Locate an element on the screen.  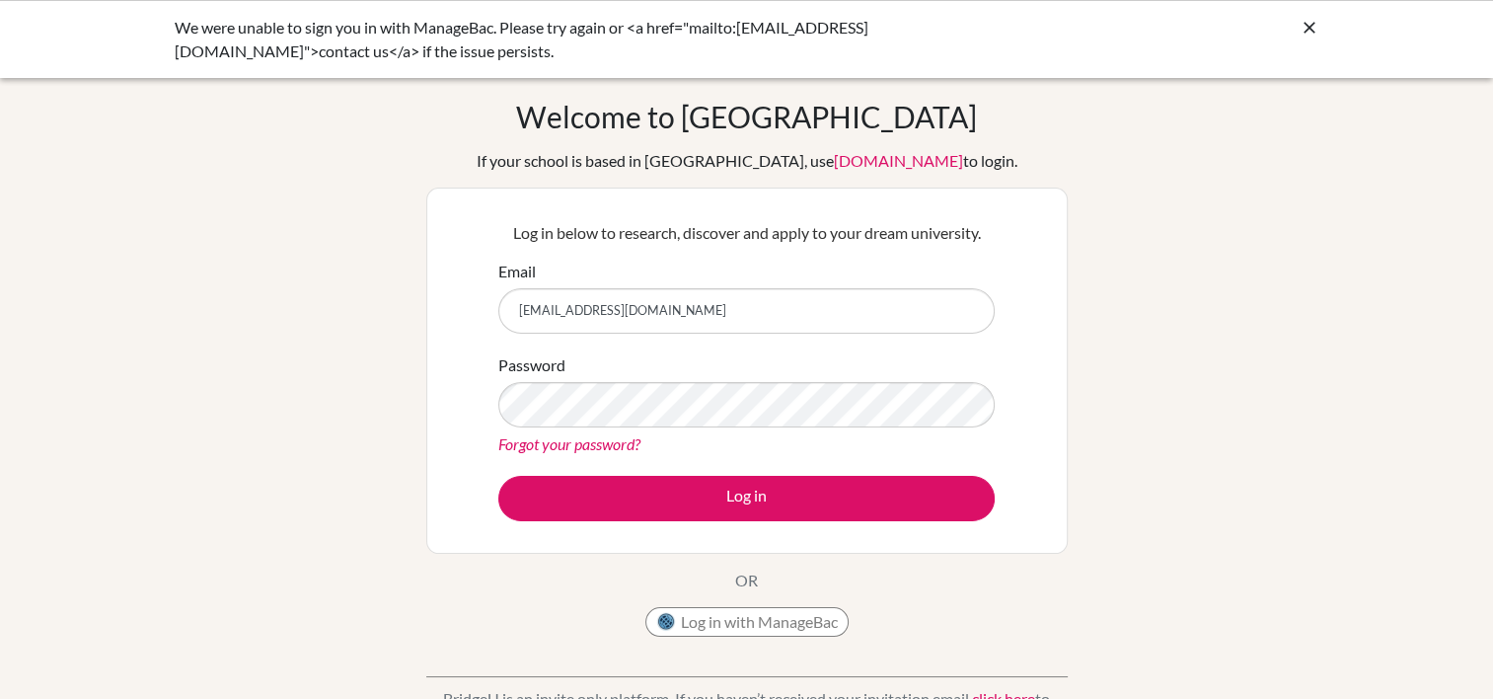
button: Log in is located at coordinates (746, 498).